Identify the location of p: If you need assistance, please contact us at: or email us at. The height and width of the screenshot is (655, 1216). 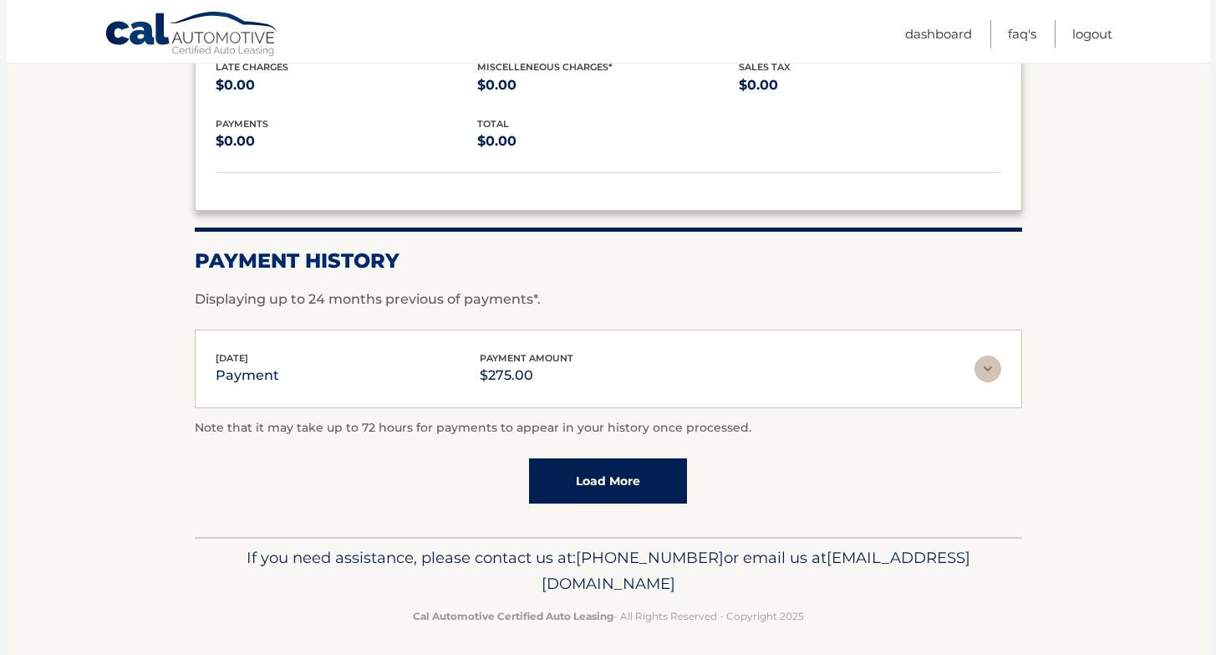
(609, 571).